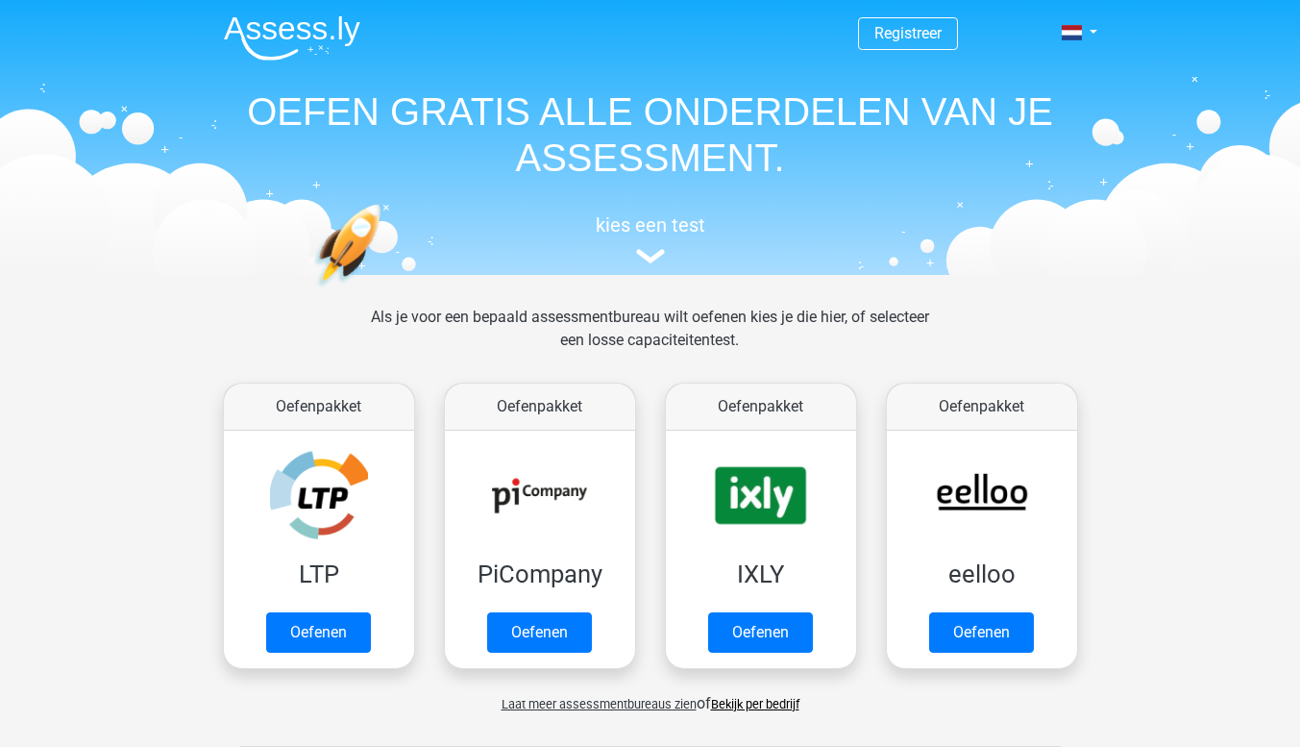  Describe the element at coordinates (599, 703) in the screenshot. I see `span: Laat meer assessmentbureaus zien` at that location.